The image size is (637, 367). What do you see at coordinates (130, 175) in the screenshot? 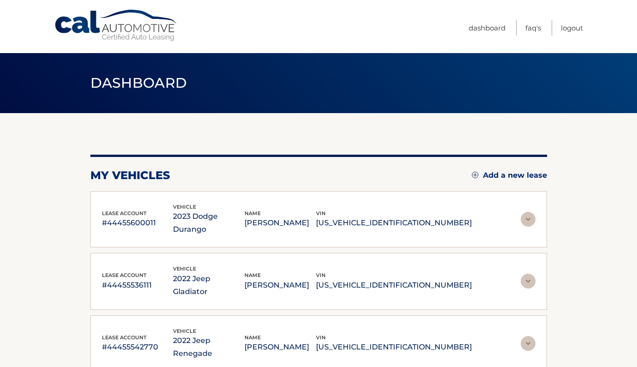
I see `h2: my vehicles` at bounding box center [130, 175].